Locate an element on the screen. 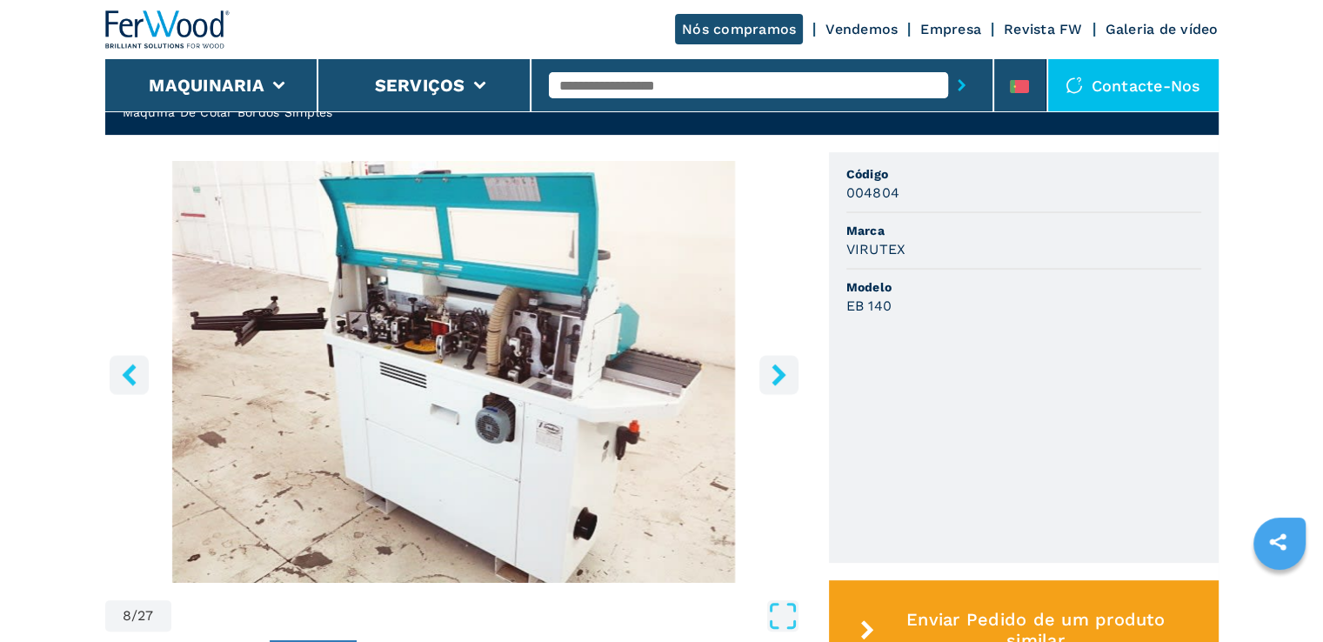 The height and width of the screenshot is (642, 1323). a: sharethis is located at coordinates (1278, 542).